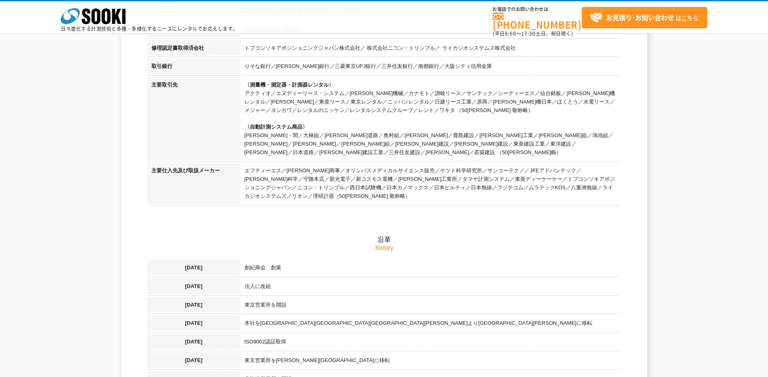 The image size is (768, 377). I want to click on td: トプコンソキアポジショニングジャパン株式会社／ 株式会社ニコン・トリンブル／ ライカジオシステムズ株式会社, so click(431, 49).